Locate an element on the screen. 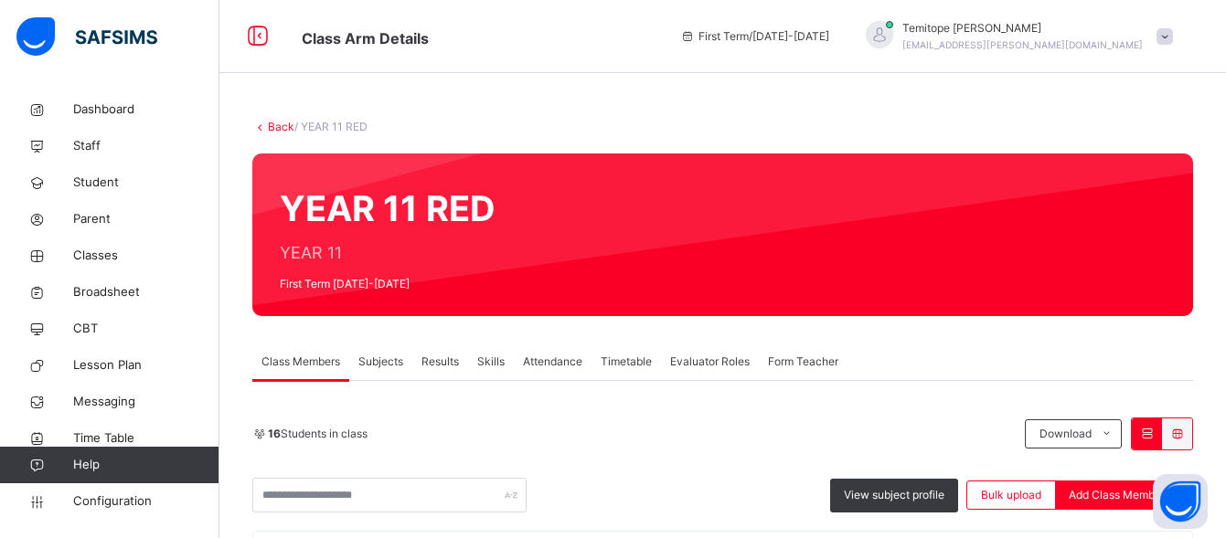  span: Help is located at coordinates (145, 465).